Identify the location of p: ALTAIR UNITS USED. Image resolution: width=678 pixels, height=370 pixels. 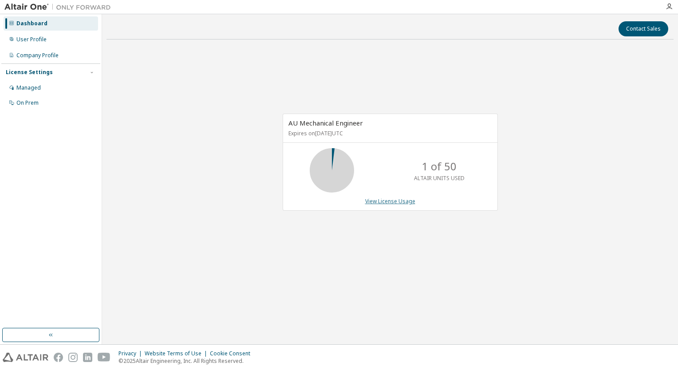
(439, 178).